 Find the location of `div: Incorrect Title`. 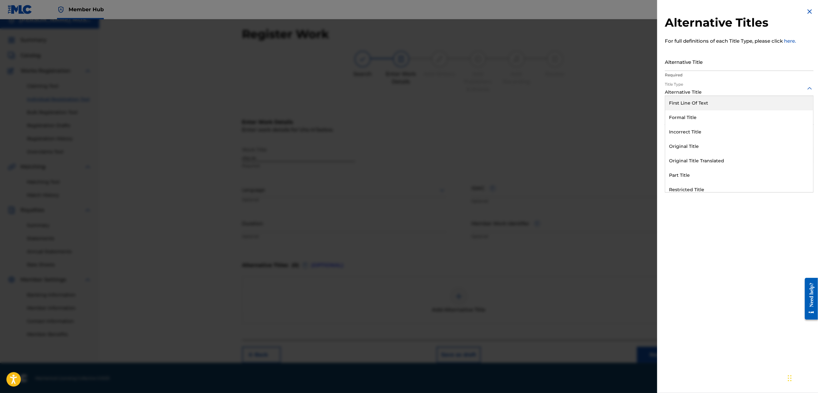

div: Incorrect Title is located at coordinates (740, 132).